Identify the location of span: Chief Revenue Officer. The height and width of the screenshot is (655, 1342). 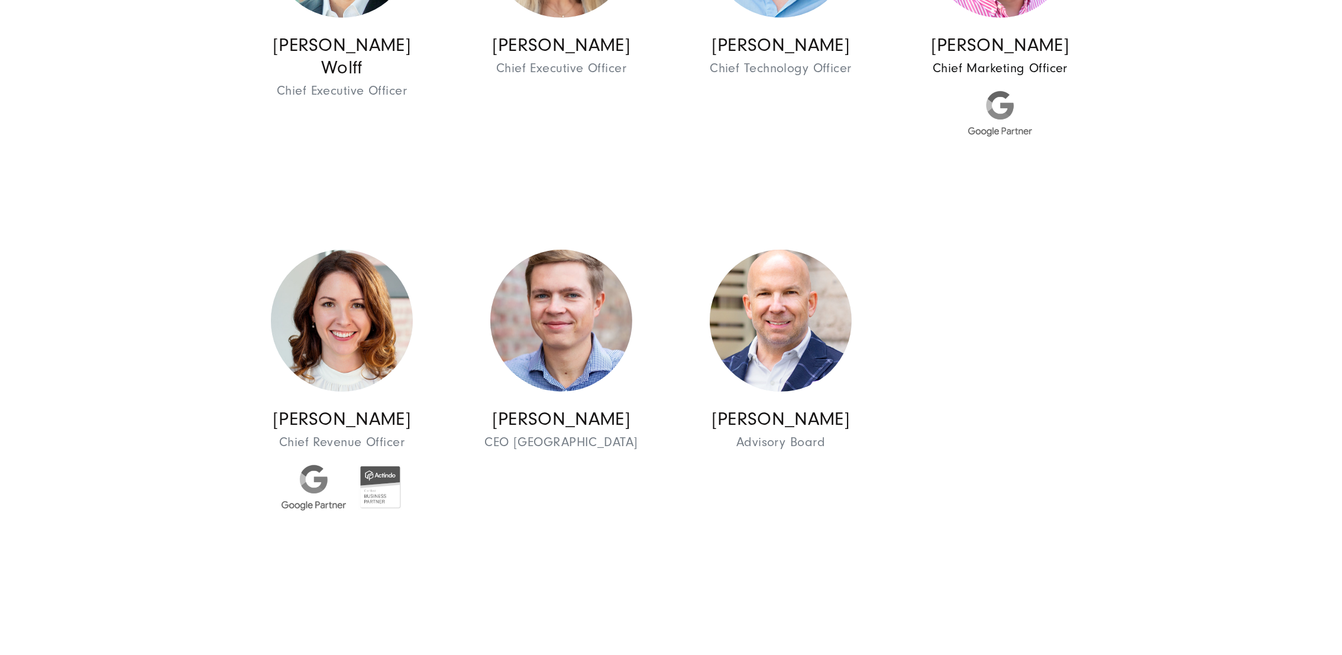
(342, 443).